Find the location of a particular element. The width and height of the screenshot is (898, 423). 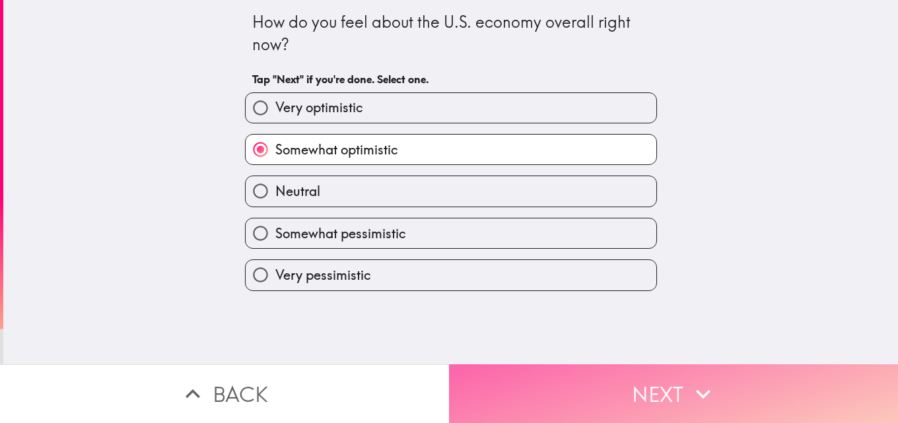

h6: Tap "Next" if you're done. Select one. is located at coordinates (451, 79).